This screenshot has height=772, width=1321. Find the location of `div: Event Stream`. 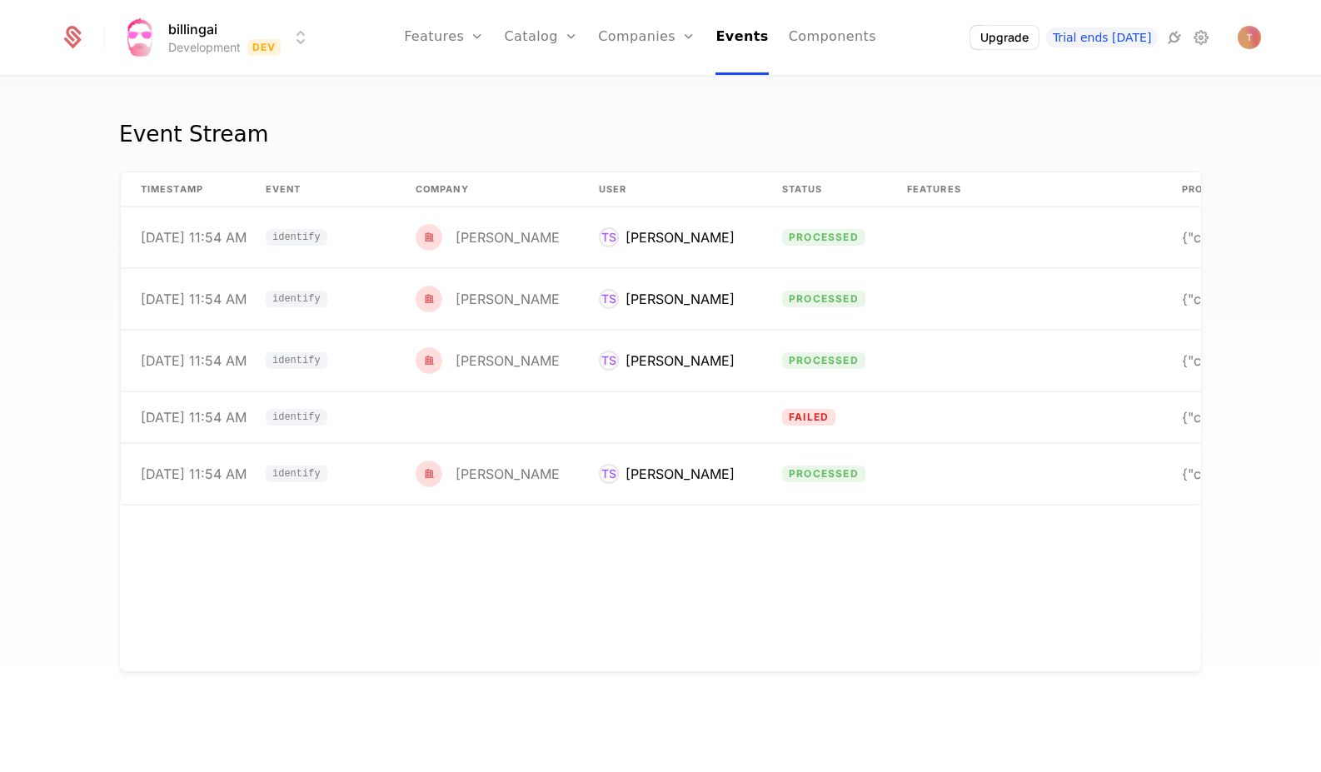

div: Event Stream is located at coordinates (193, 134).